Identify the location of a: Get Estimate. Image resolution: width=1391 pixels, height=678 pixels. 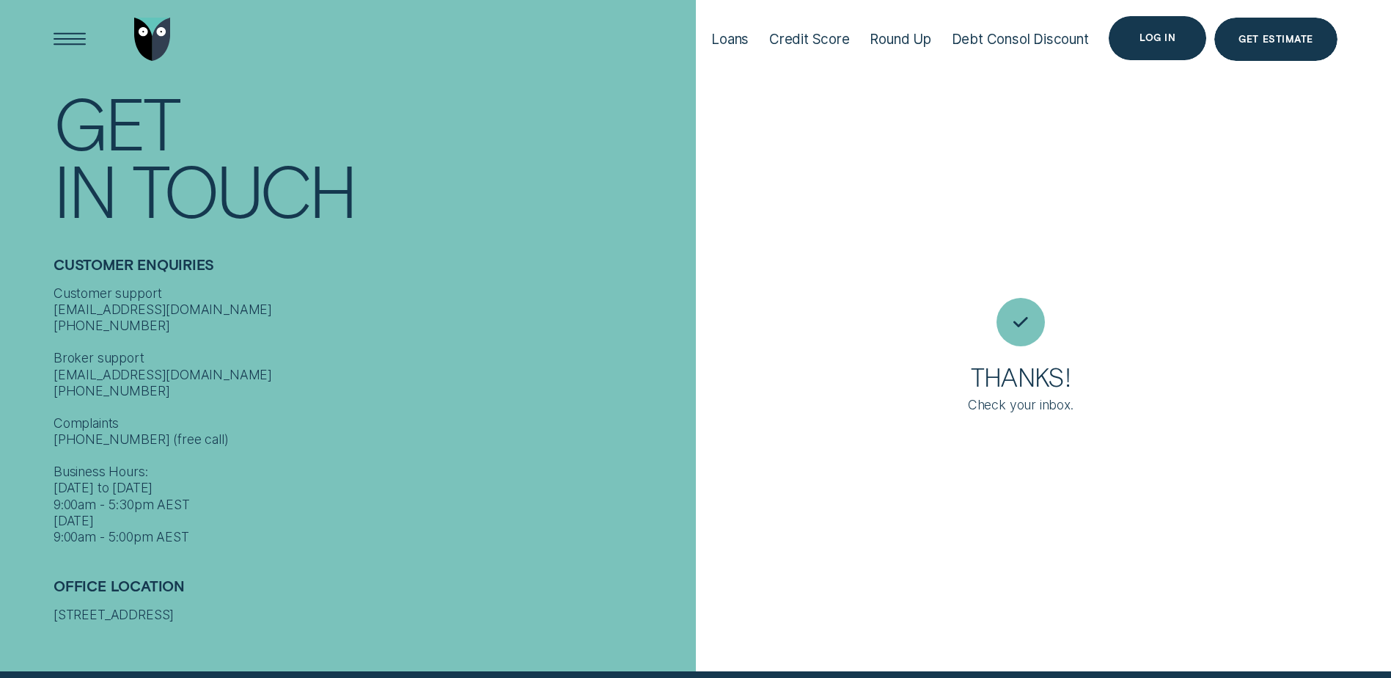
(1276, 40).